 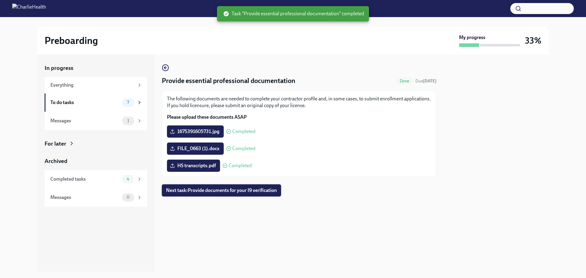 What do you see at coordinates (128, 102) in the screenshot?
I see `span: 7` at bounding box center [128, 102].